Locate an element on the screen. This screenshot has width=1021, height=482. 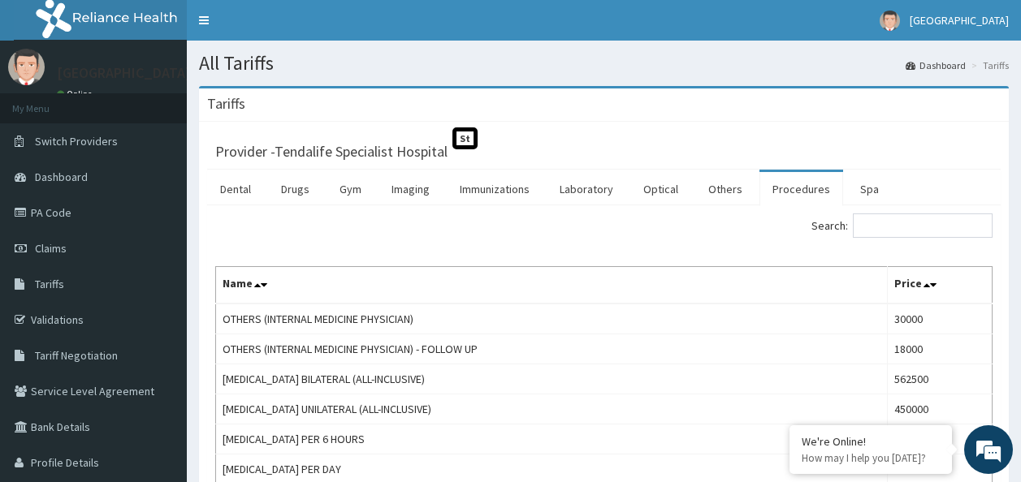
td: 562500 is located at coordinates (939, 379).